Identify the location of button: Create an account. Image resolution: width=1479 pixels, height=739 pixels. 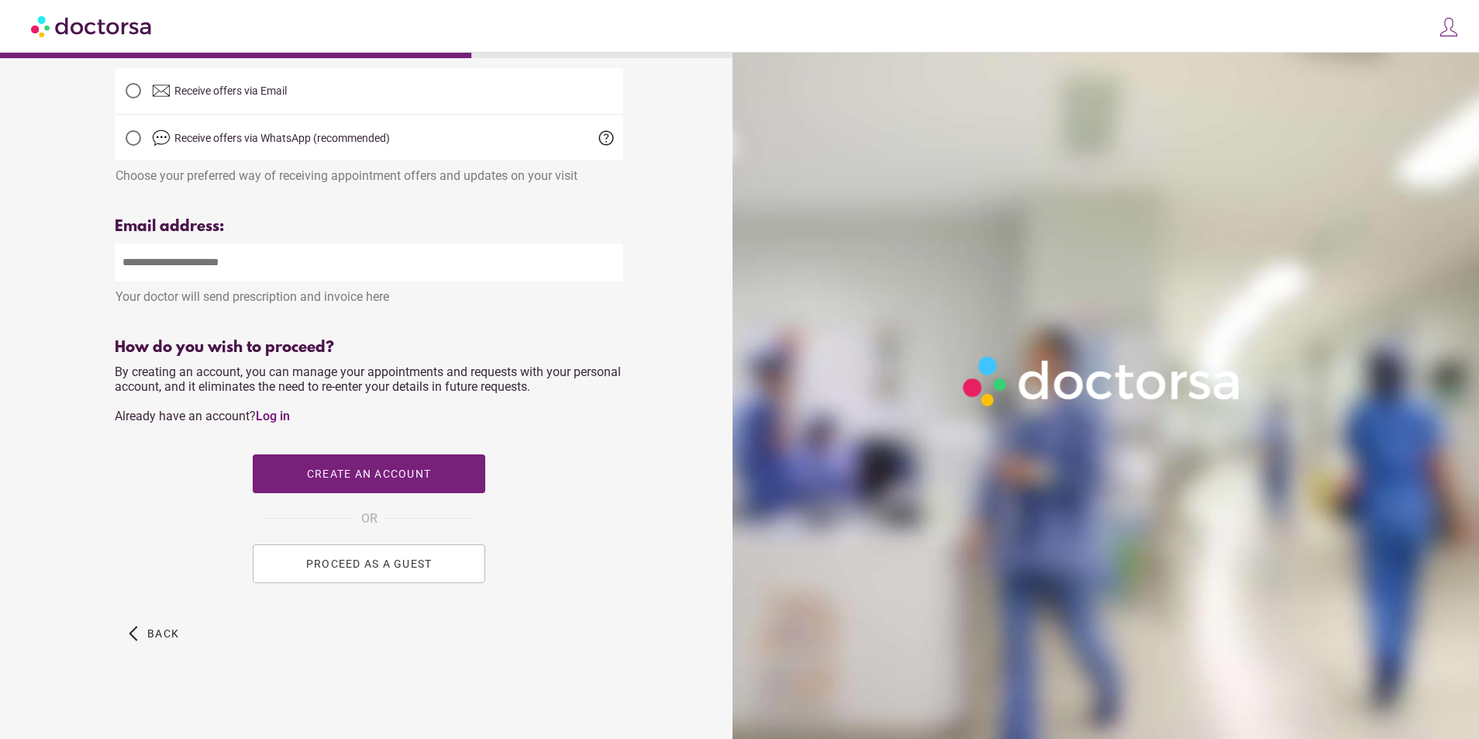
(369, 474).